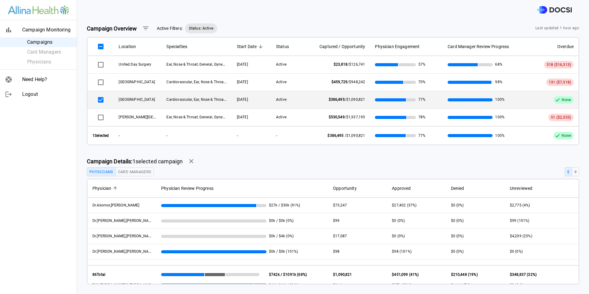 The image size is (589, 294). What do you see at coordinates (336, 47) in the screenshot?
I see `span: Captured / Opportunity` at bounding box center [336, 47].